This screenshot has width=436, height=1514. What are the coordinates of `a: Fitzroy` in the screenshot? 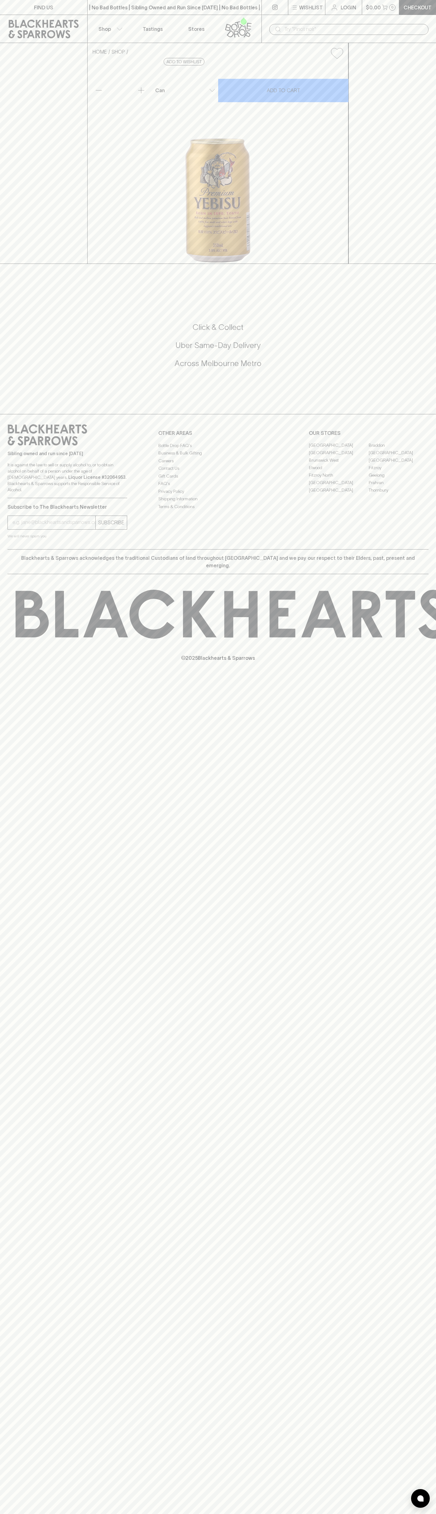 It's located at (398, 468).